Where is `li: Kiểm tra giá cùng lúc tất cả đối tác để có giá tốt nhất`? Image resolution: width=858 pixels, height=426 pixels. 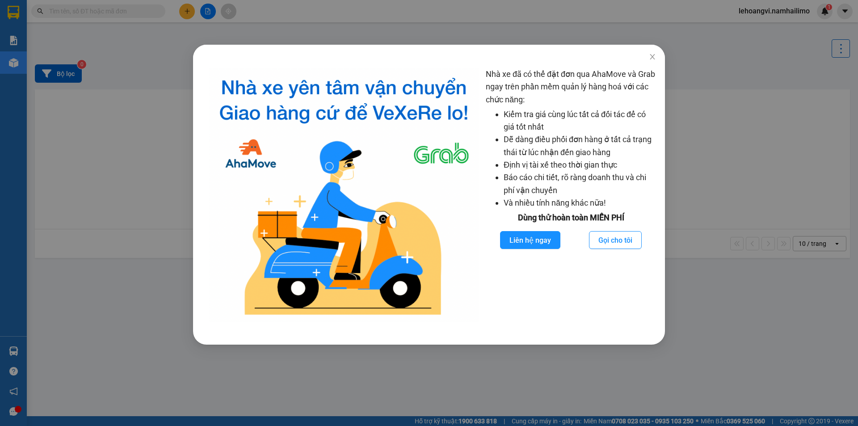
li: Kiểm tra giá cùng lúc tất cả đối tác để có giá tốt nhất is located at coordinates (580, 121).